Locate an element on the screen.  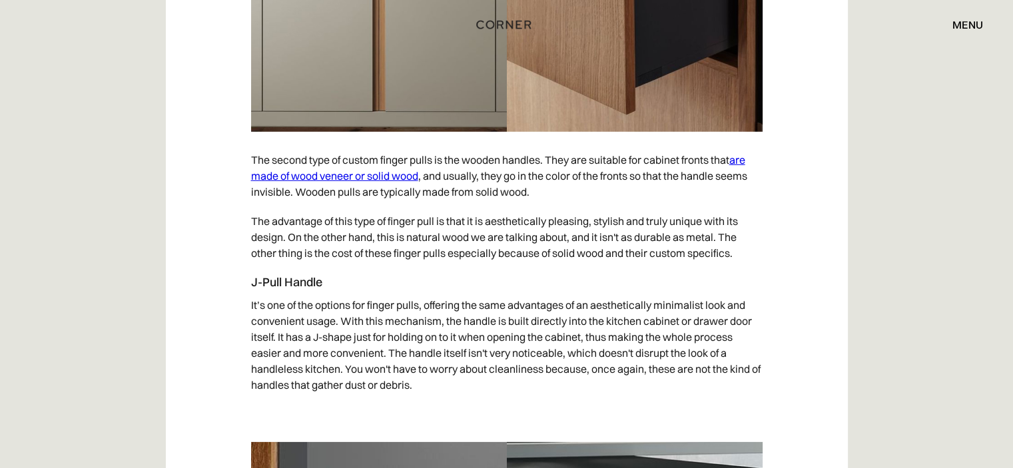
p: It’s one of the options for finger pulls, offering the same advantages of an aesthetically minima... is located at coordinates (507, 345).